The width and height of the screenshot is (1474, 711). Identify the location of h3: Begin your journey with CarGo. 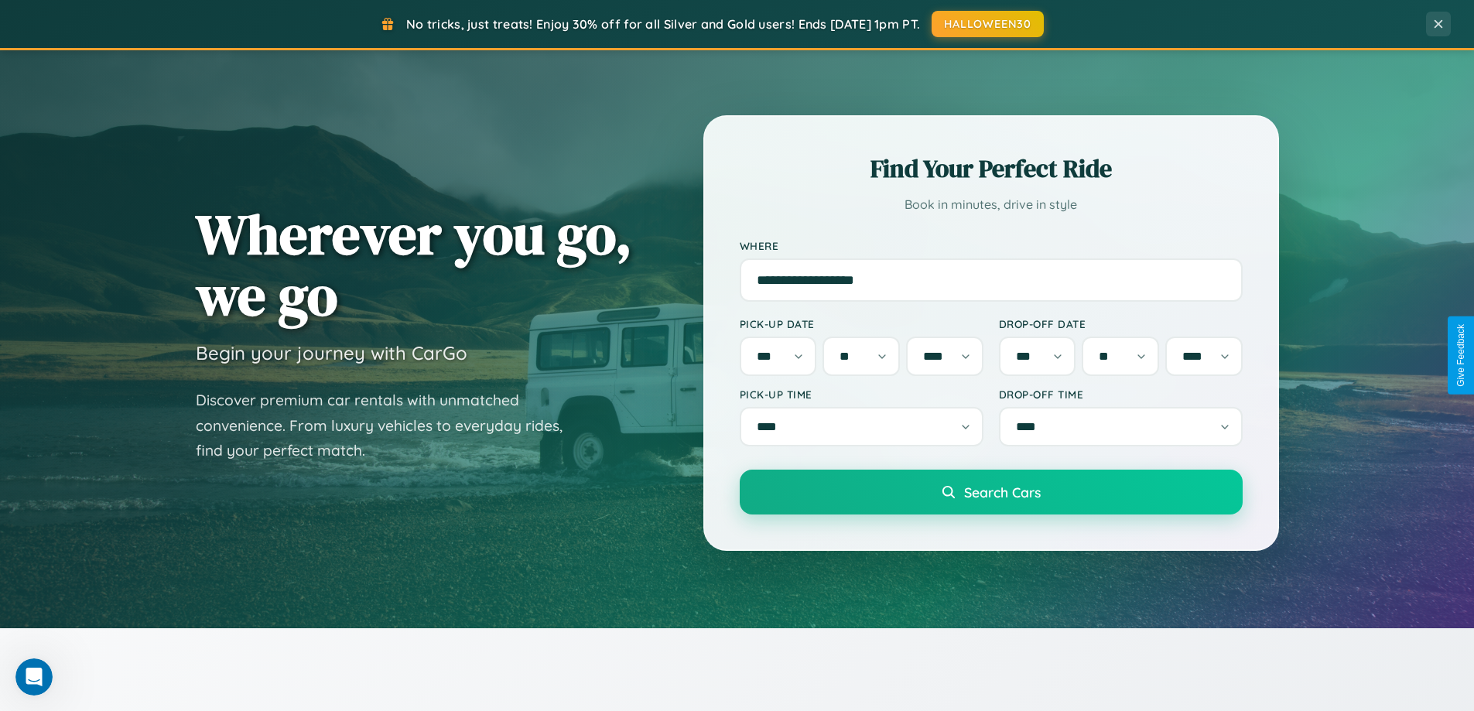
(331, 353).